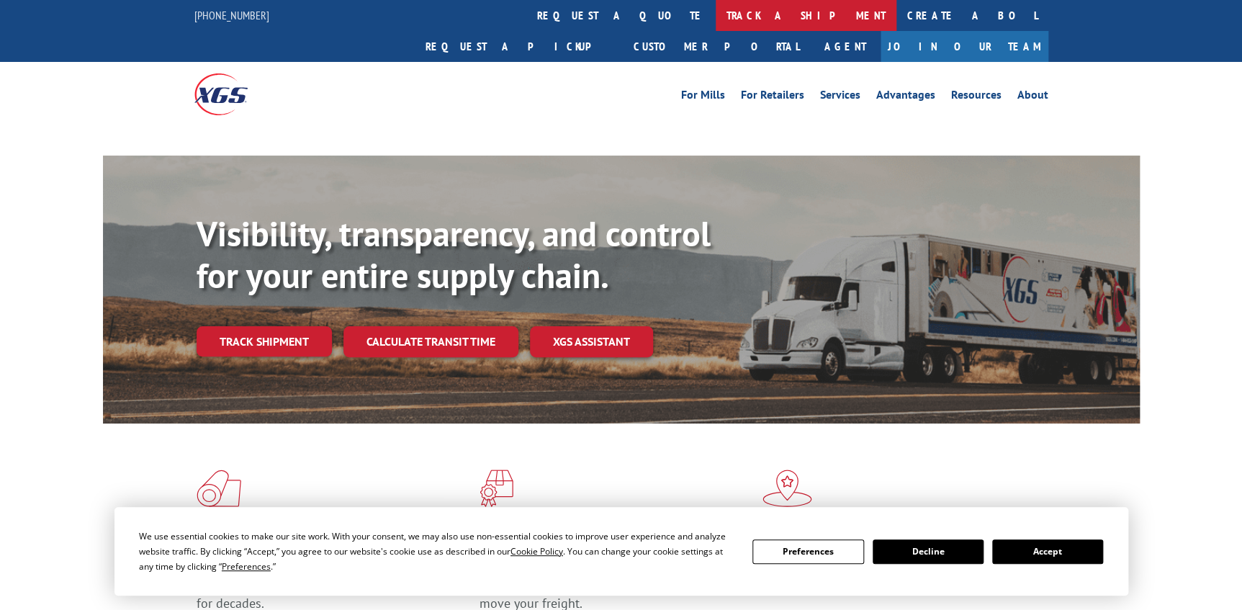 This screenshot has width=1242, height=610. Describe the element at coordinates (591, 341) in the screenshot. I see `a: XGS ASSISTANT` at that location.